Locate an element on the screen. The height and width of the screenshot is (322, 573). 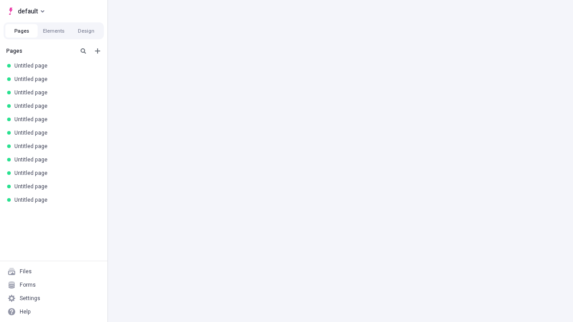
button: Elements is located at coordinates (54, 31).